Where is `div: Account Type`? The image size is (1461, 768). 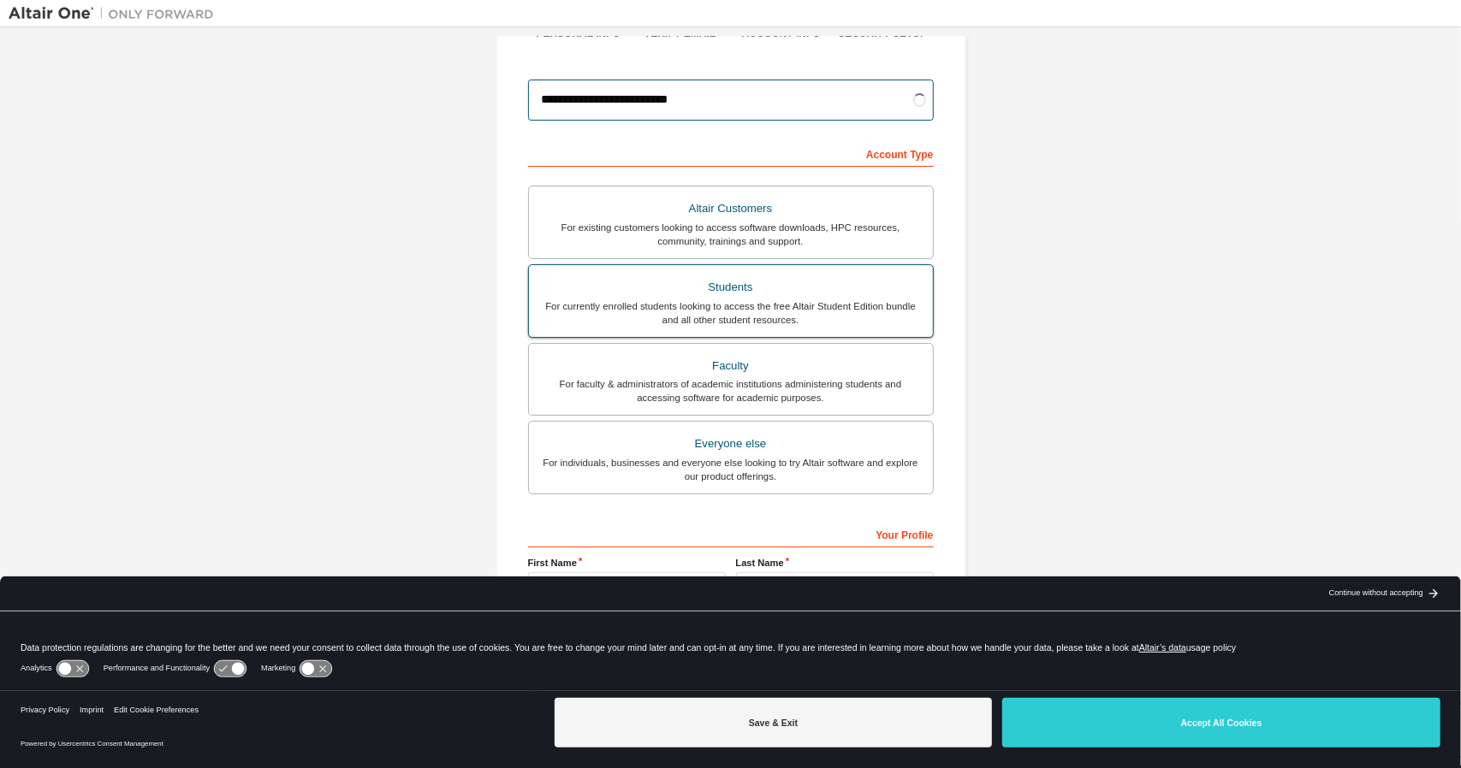
div: Account Type is located at coordinates (731, 153).